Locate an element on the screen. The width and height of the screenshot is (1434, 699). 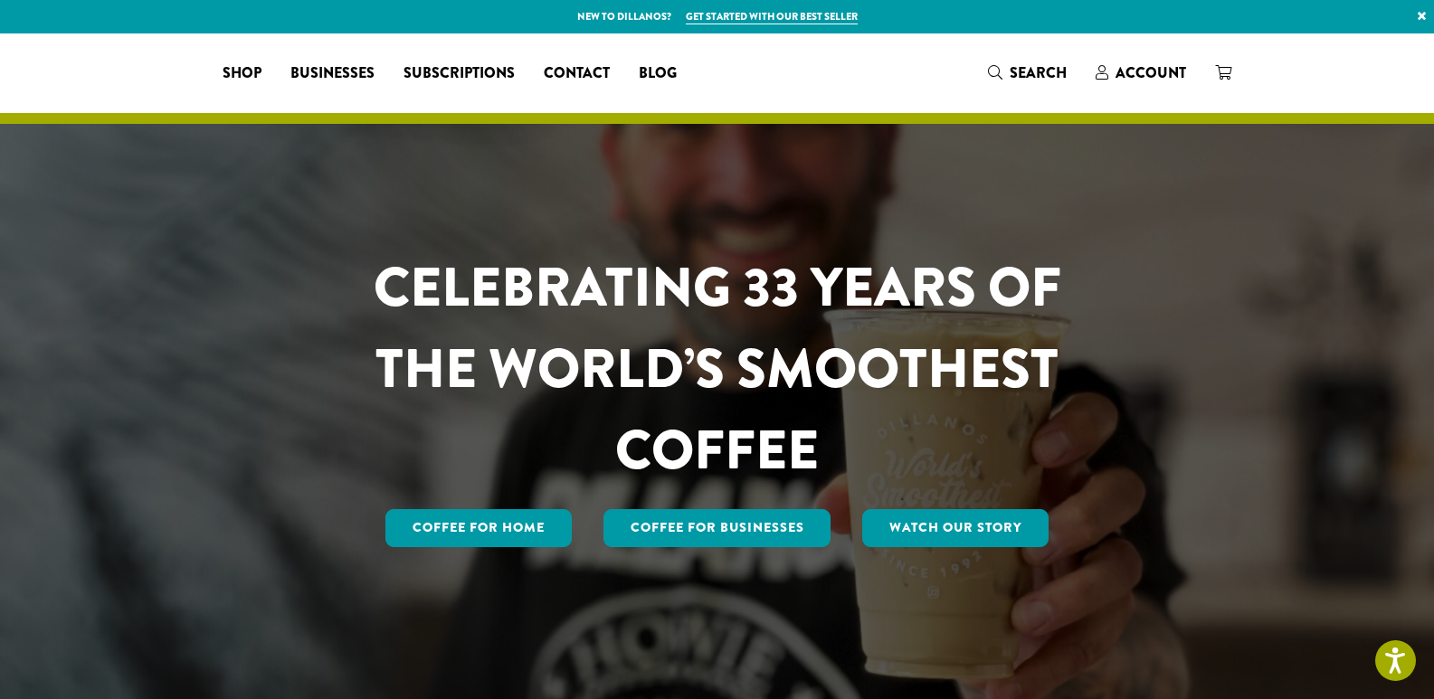
a: Shop is located at coordinates (242, 73).